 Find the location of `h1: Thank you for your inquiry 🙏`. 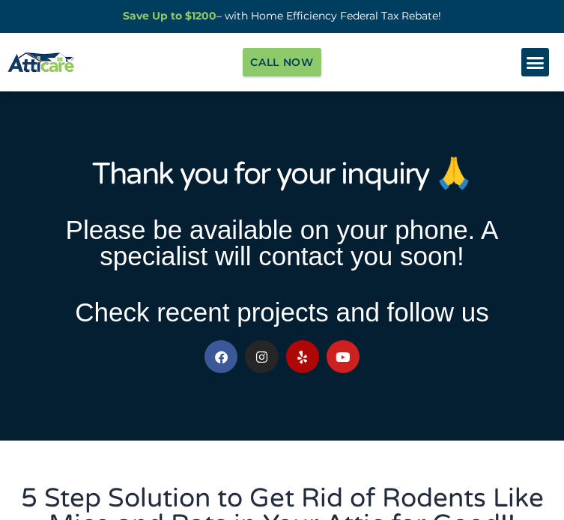

h1: Thank you for your inquiry 🙏 is located at coordinates (282, 174).